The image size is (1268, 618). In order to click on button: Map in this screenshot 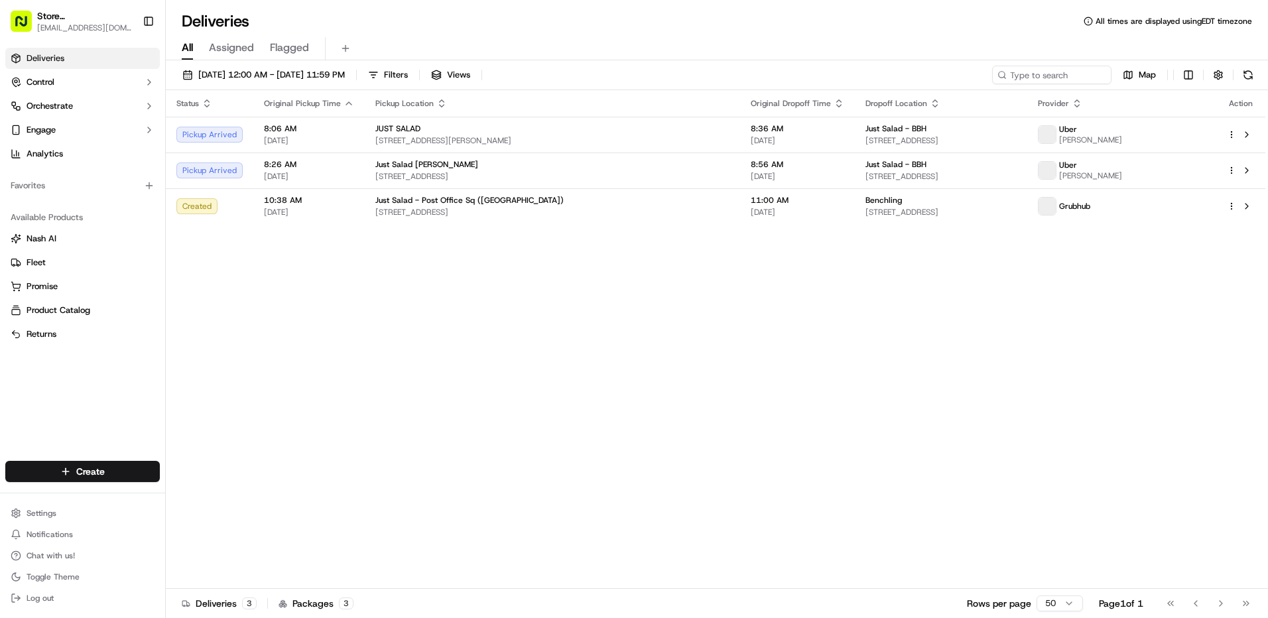, I will do `click(1139, 75)`.